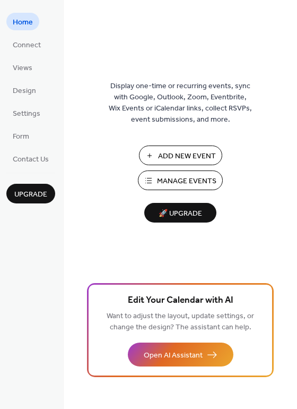  What do you see at coordinates (180, 103) in the screenshot?
I see `span: Display one-time or recurring events, sync with Google, Outlook, Zoom, Eventbrite, Wix Events or ...` at bounding box center [180, 103].